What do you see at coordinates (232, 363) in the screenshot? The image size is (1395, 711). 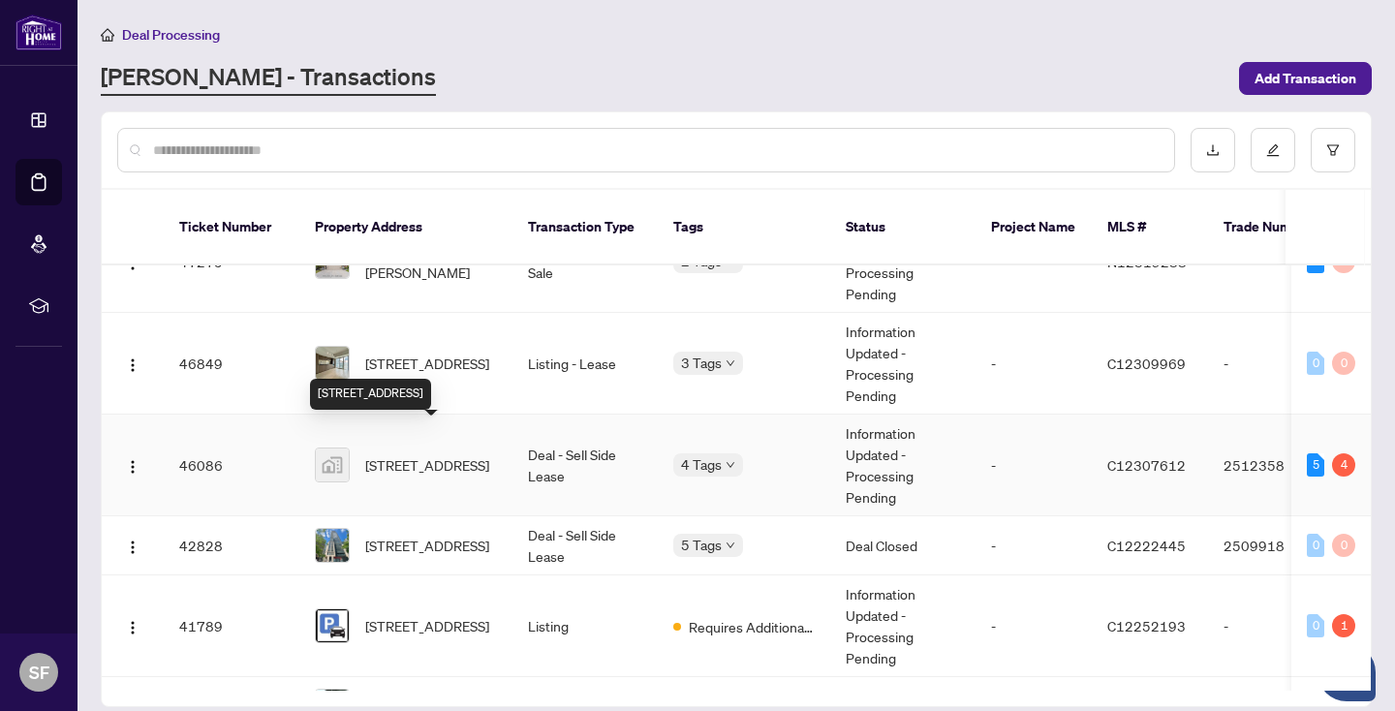 I see `td: 46849` at bounding box center [232, 363].